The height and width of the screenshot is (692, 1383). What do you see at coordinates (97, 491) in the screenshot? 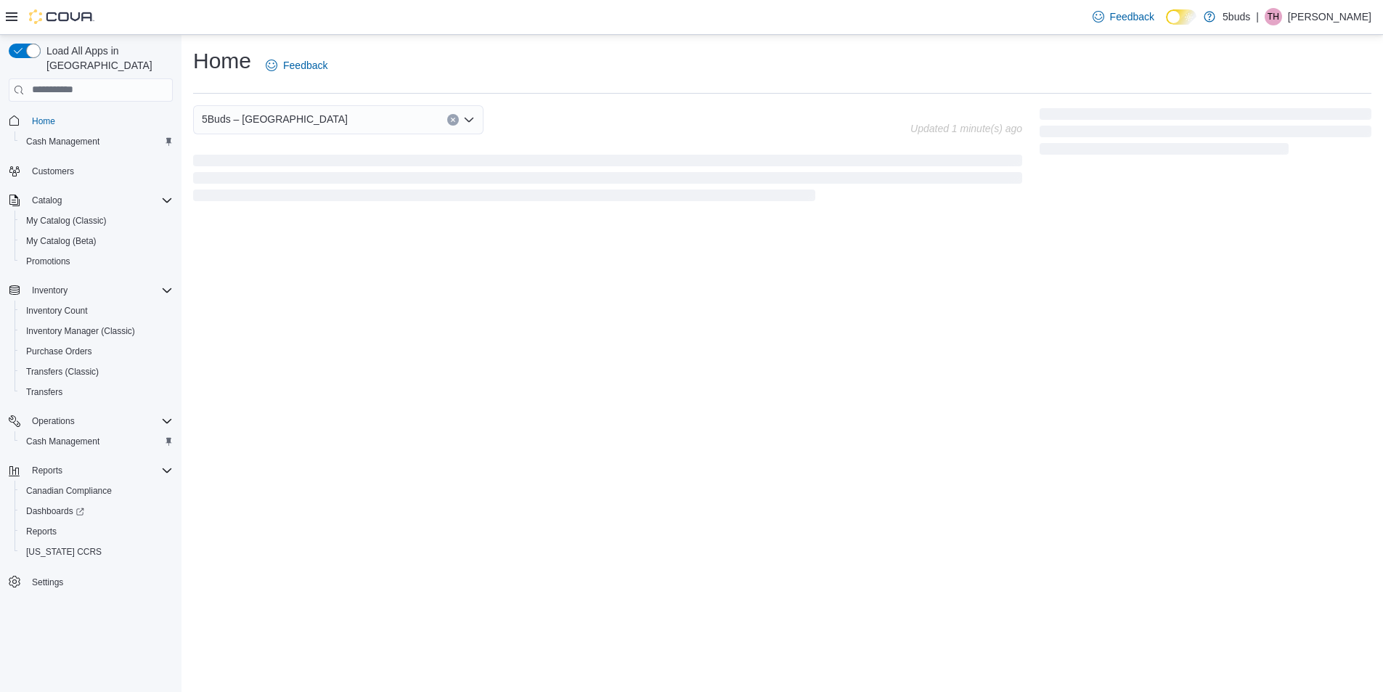
I see `button: Canadian Compliance` at bounding box center [97, 491].